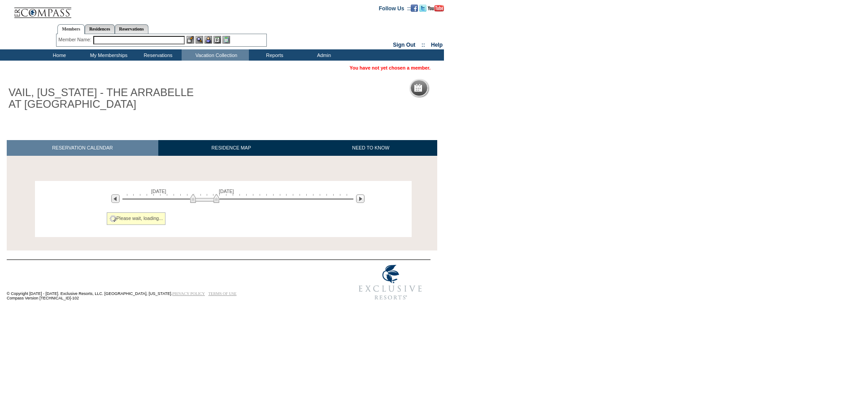 Image resolution: width=861 pixels, height=409 pixels. Describe the element at coordinates (360, 198) in the screenshot. I see `img: Next` at that location.